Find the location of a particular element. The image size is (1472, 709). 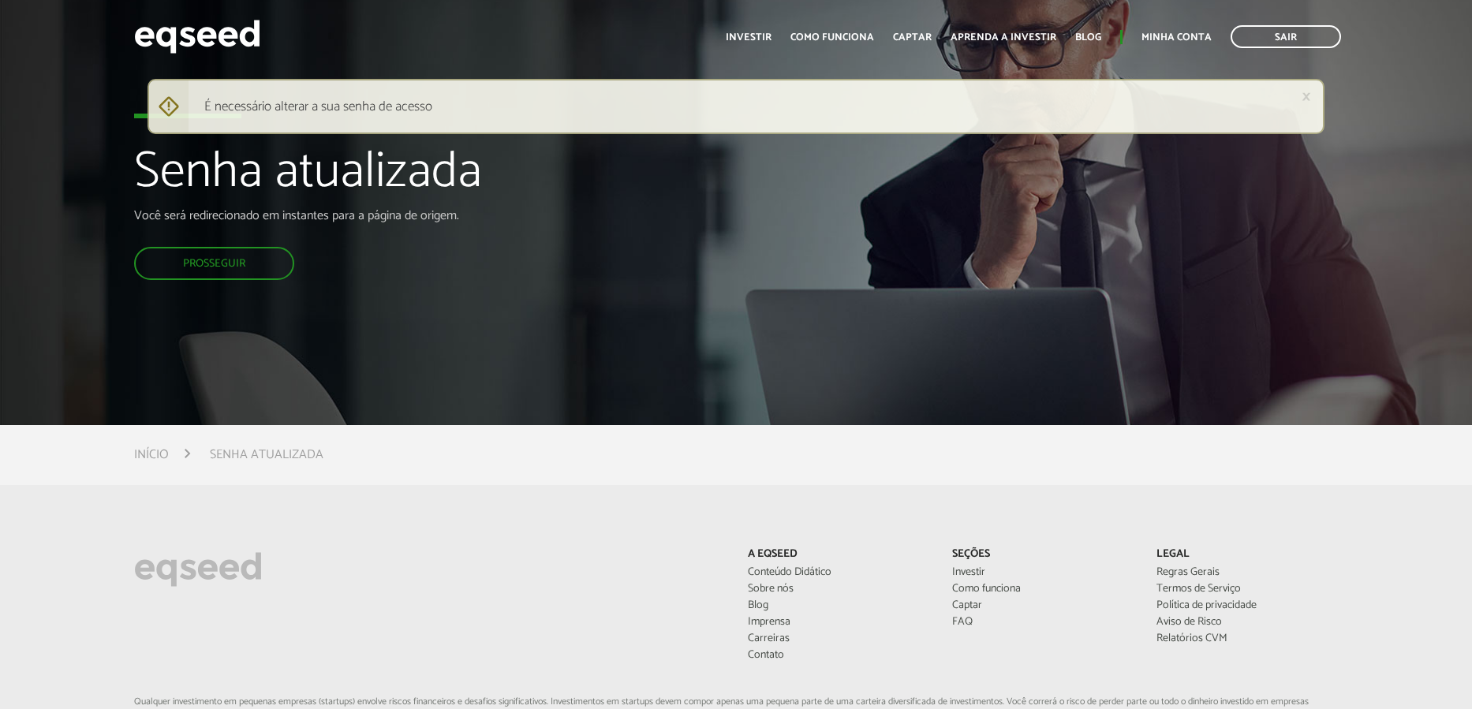

a: Prosseguir is located at coordinates (214, 263).